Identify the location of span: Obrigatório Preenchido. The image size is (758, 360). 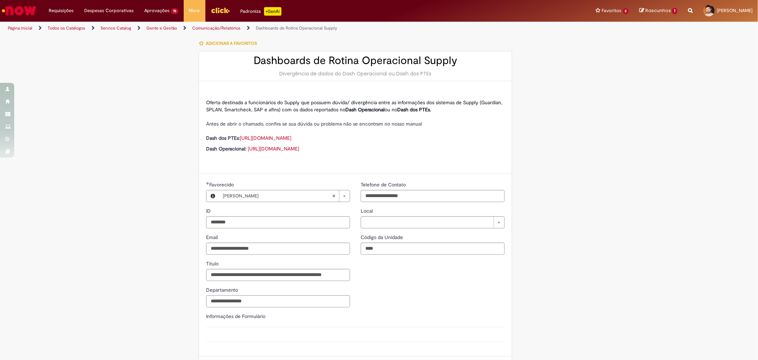
(207, 183).